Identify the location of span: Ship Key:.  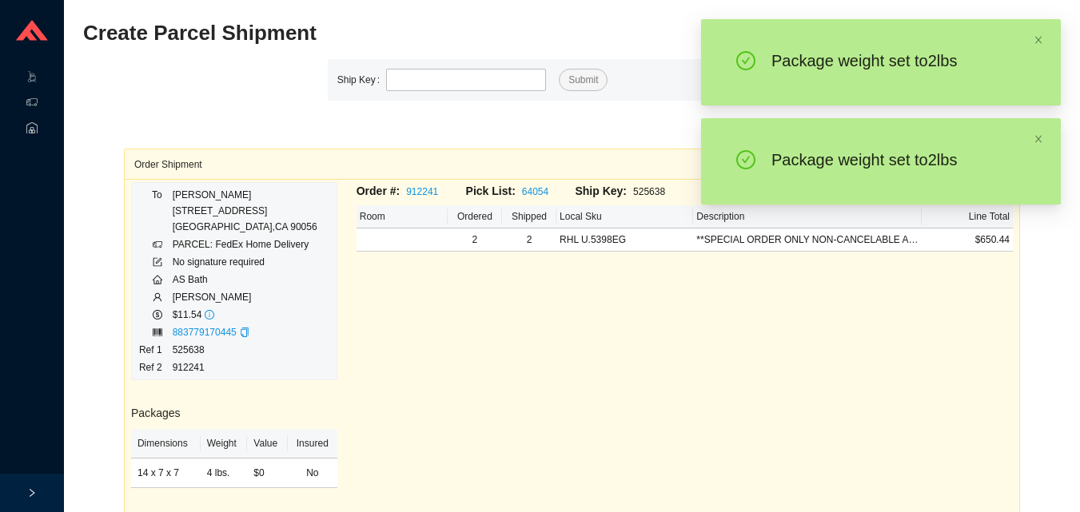
(600, 191).